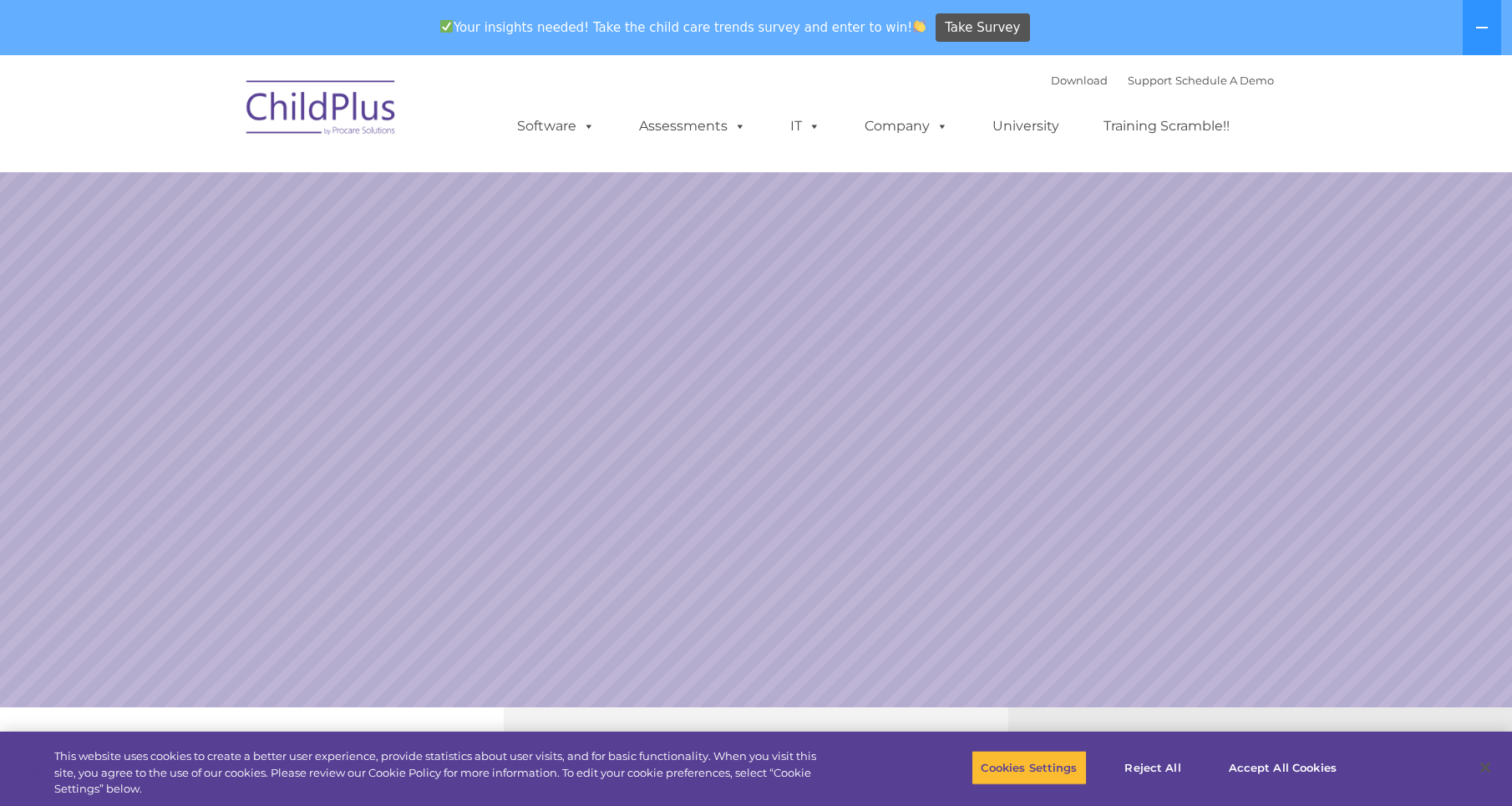 Image resolution: width=1512 pixels, height=806 pixels. Describe the element at coordinates (1153, 767) in the screenshot. I see `button: Reject All` at that location.